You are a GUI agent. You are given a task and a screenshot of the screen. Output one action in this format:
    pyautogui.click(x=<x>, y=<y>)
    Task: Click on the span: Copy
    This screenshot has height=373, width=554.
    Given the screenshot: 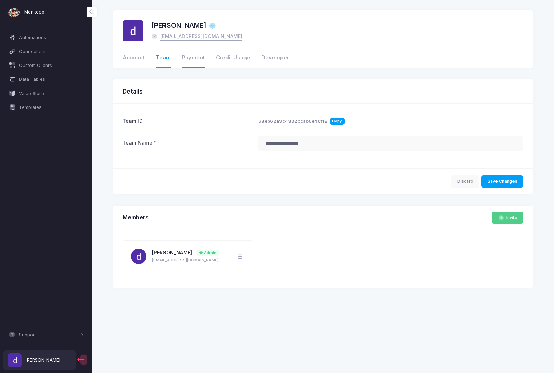 What is the action you would take?
    pyautogui.click(x=337, y=121)
    